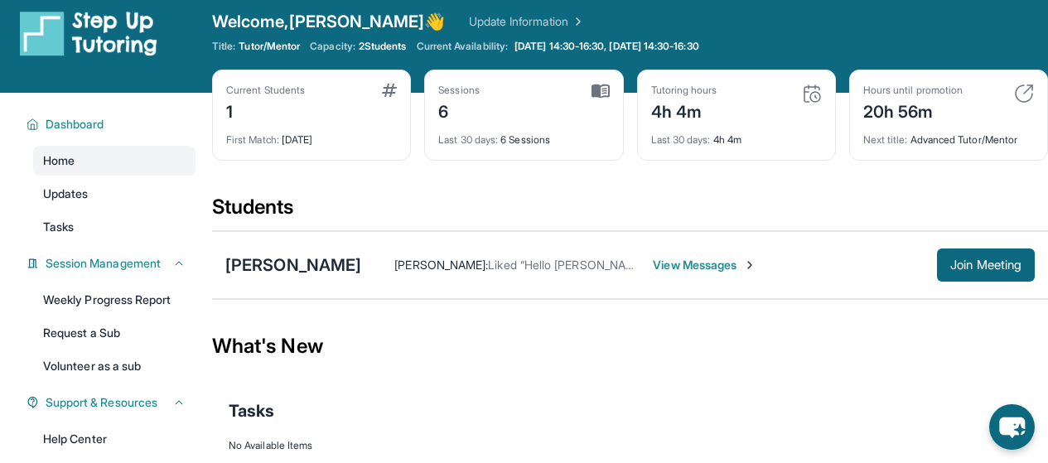  What do you see at coordinates (913, 110) in the screenshot?
I see `div: 20h 56m` at bounding box center [913, 110].